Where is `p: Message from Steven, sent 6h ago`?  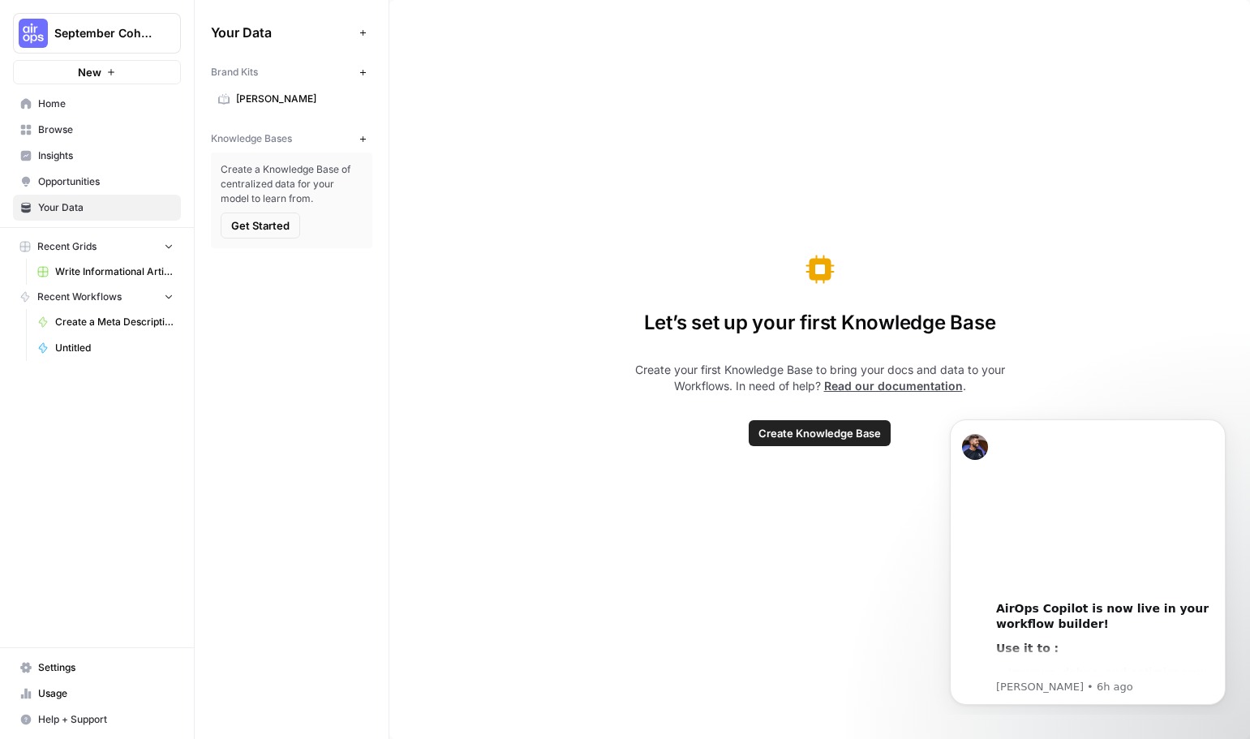 p: Message from Steven, sent 6h ago is located at coordinates (179, 282).